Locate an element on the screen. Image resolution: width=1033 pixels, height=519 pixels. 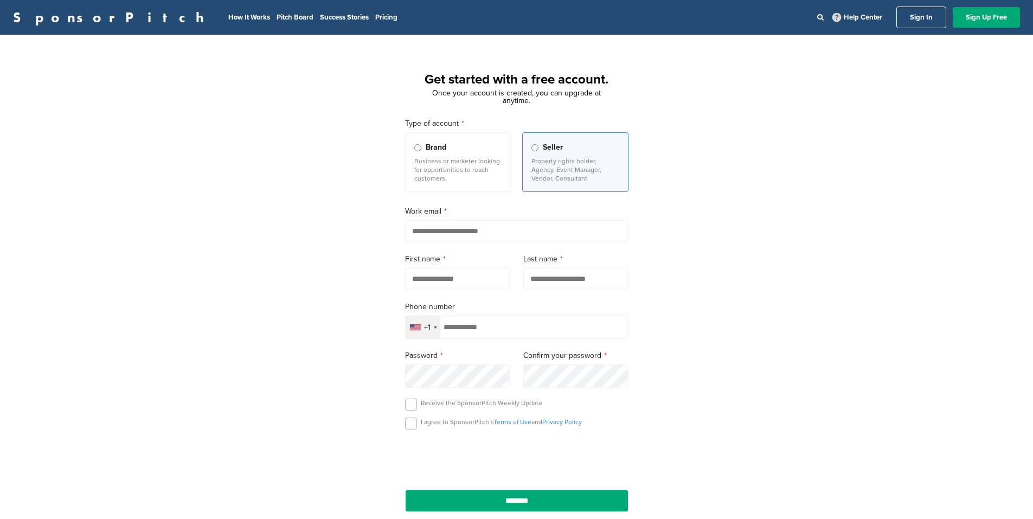
span: Brand is located at coordinates (436, 147).